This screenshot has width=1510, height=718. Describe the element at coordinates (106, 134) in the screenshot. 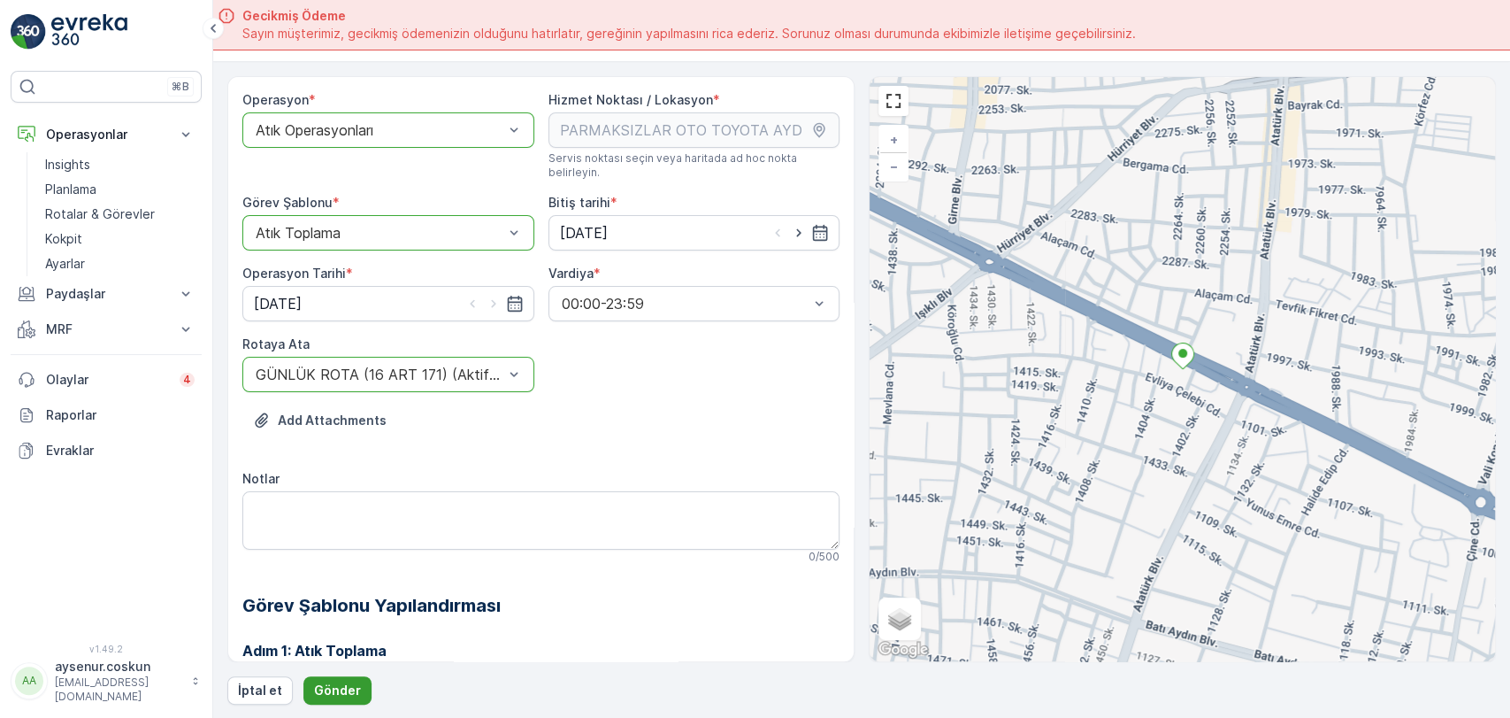

I see `p: Operasyonlar` at that location.